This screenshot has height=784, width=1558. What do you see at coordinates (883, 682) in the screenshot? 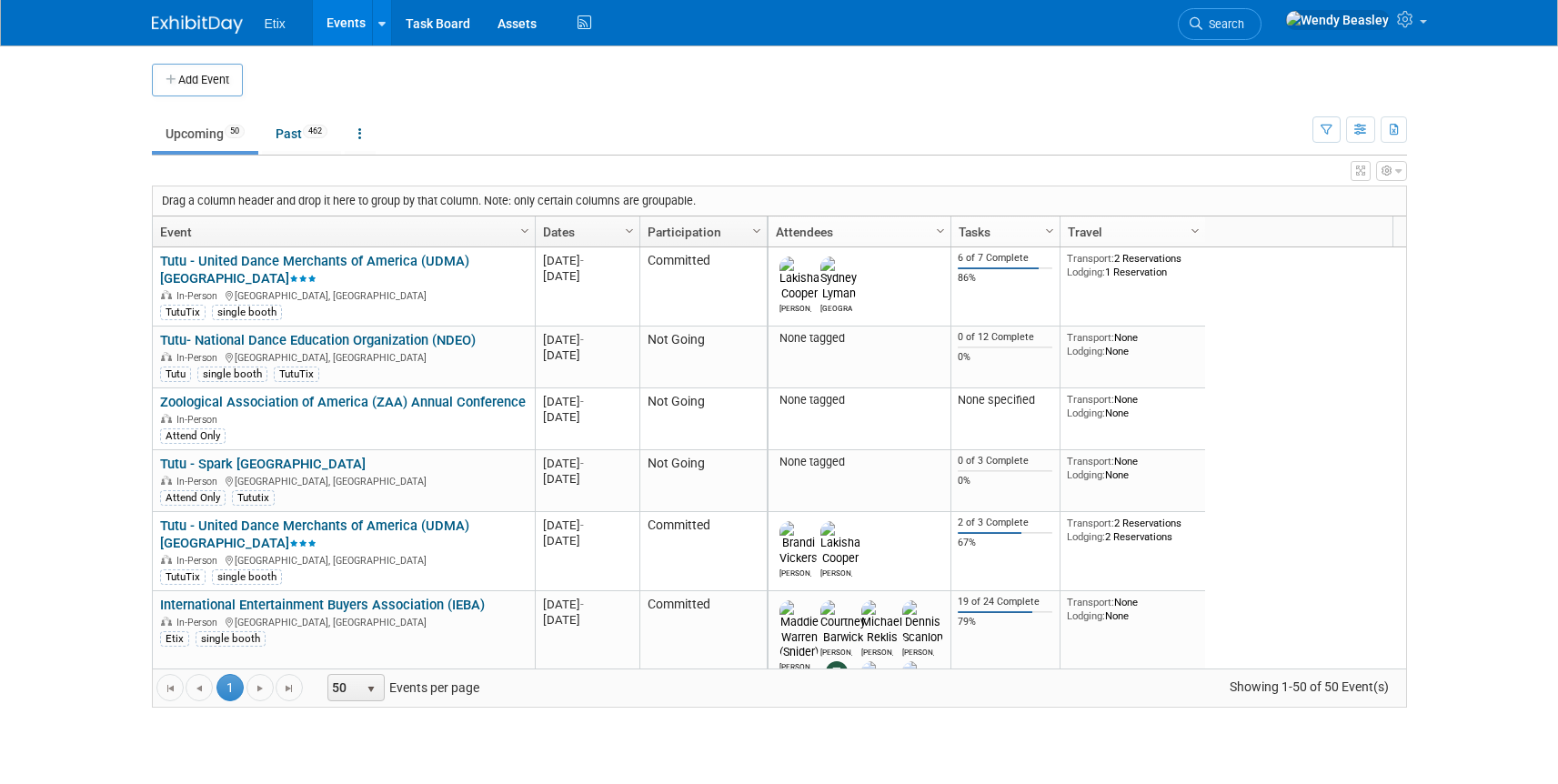
I see `img: Marshall Pred` at bounding box center [883, 682].